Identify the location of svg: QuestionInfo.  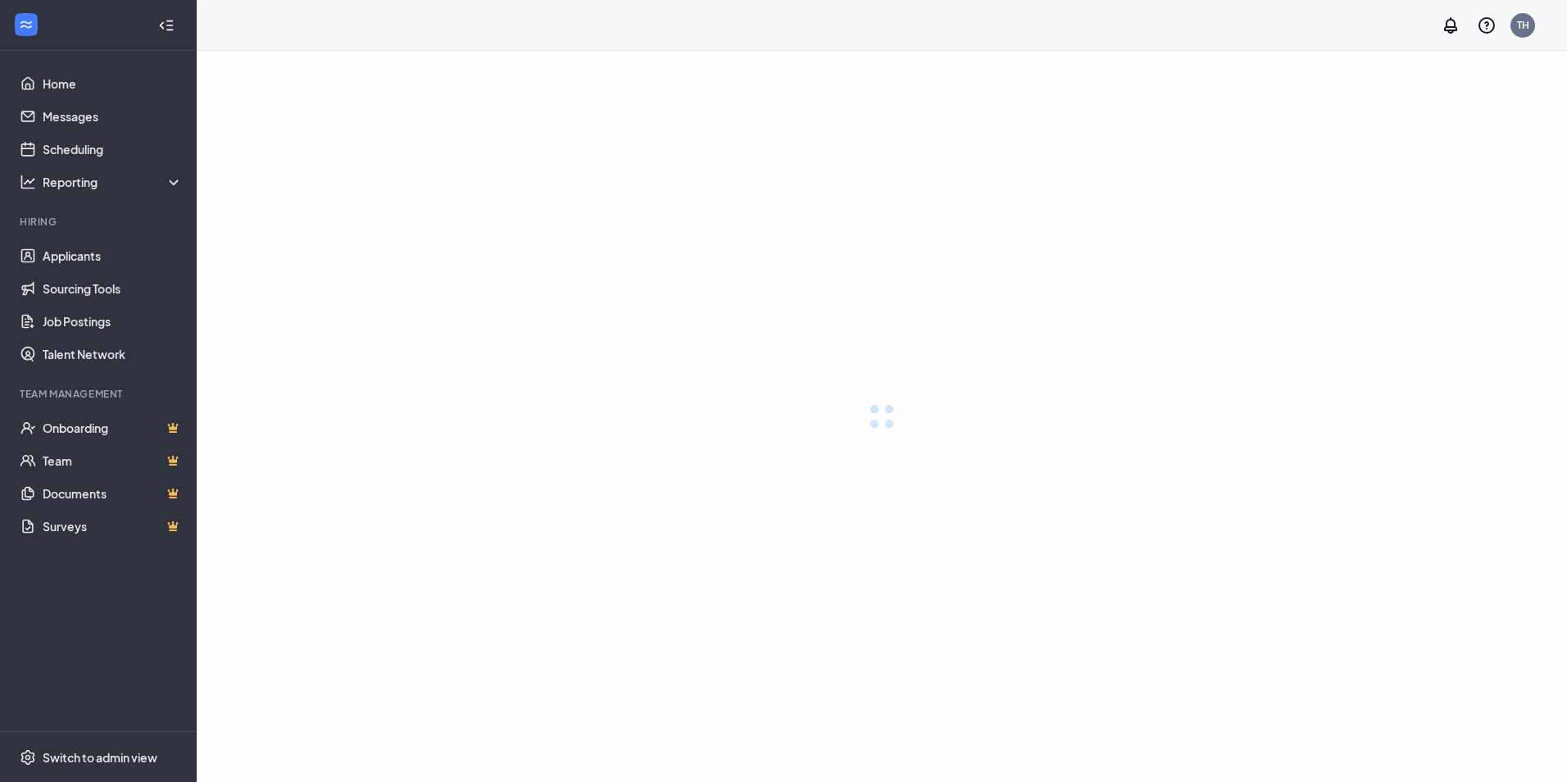
(1487, 25).